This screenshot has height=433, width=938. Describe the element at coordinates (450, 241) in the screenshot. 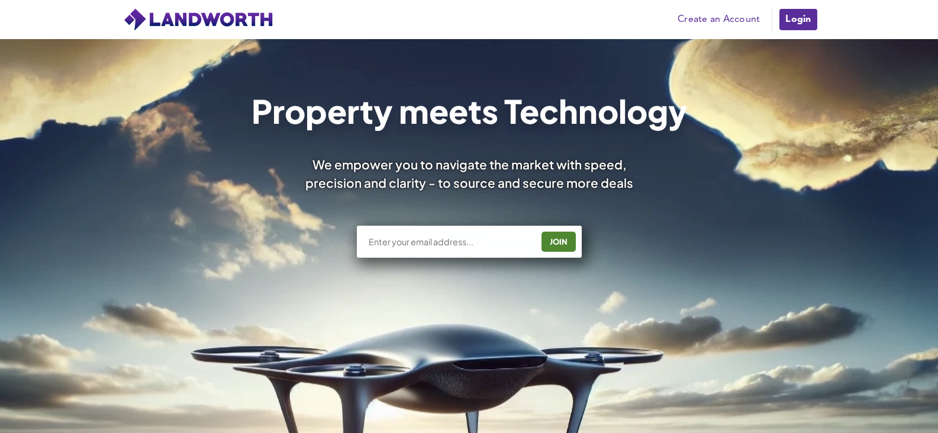

I see `input: Enter your email address...` at that location.